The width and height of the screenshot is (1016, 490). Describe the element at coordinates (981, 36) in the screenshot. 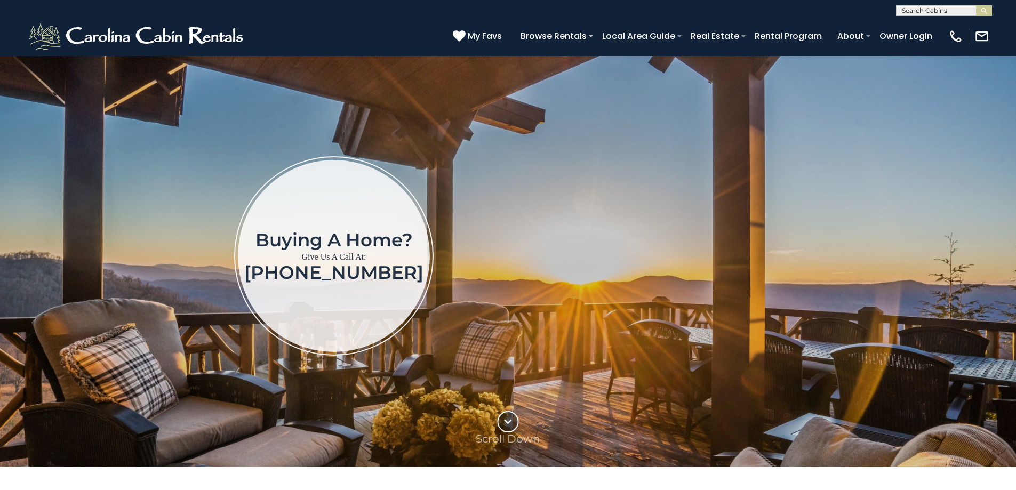

I see `img: mail-regular-white.png` at that location.